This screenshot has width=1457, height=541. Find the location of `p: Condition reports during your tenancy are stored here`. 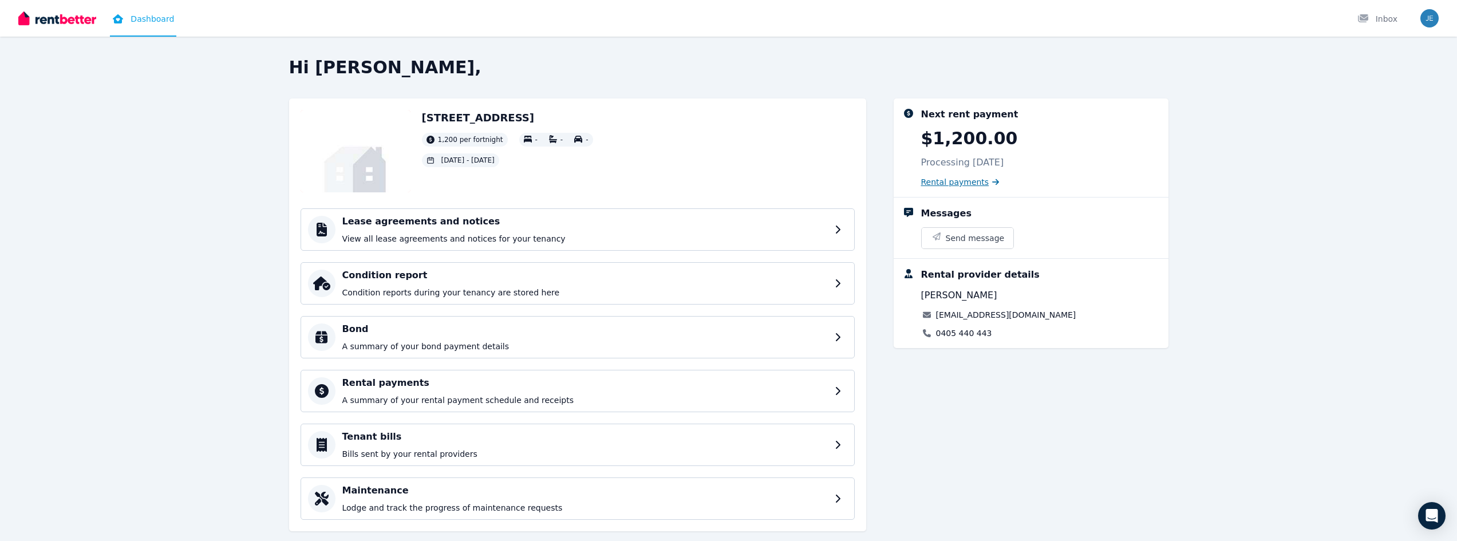

p: Condition reports during your tenancy are stored here is located at coordinates (585, 293).